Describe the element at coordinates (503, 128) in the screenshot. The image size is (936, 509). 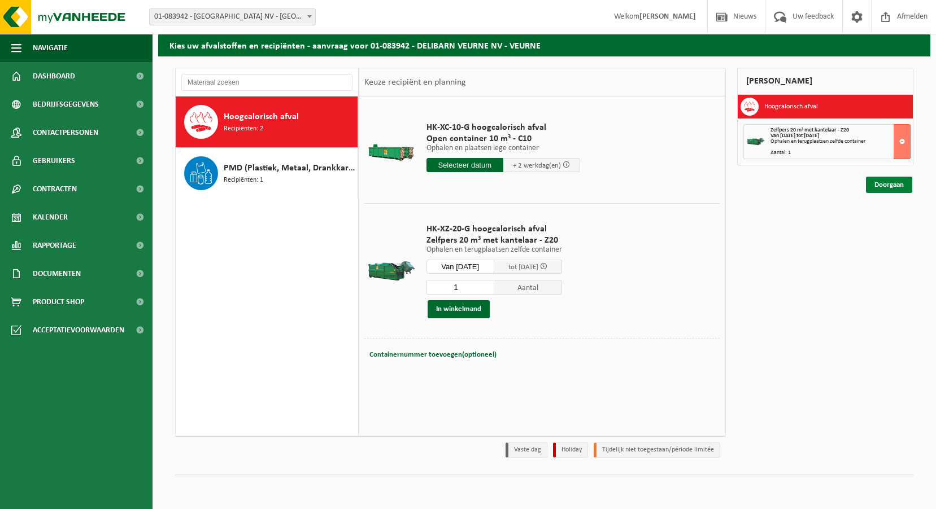
I see `span: HK-XC-10-G hoogcalorisch afval` at that location.